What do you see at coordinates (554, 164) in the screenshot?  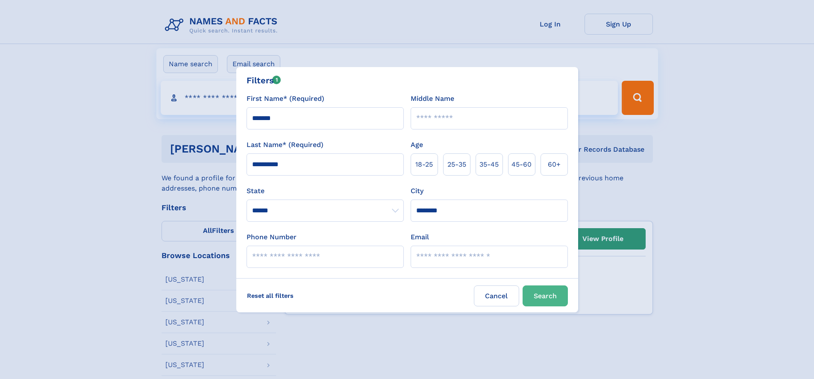 I see `span: 60+` at bounding box center [554, 164].